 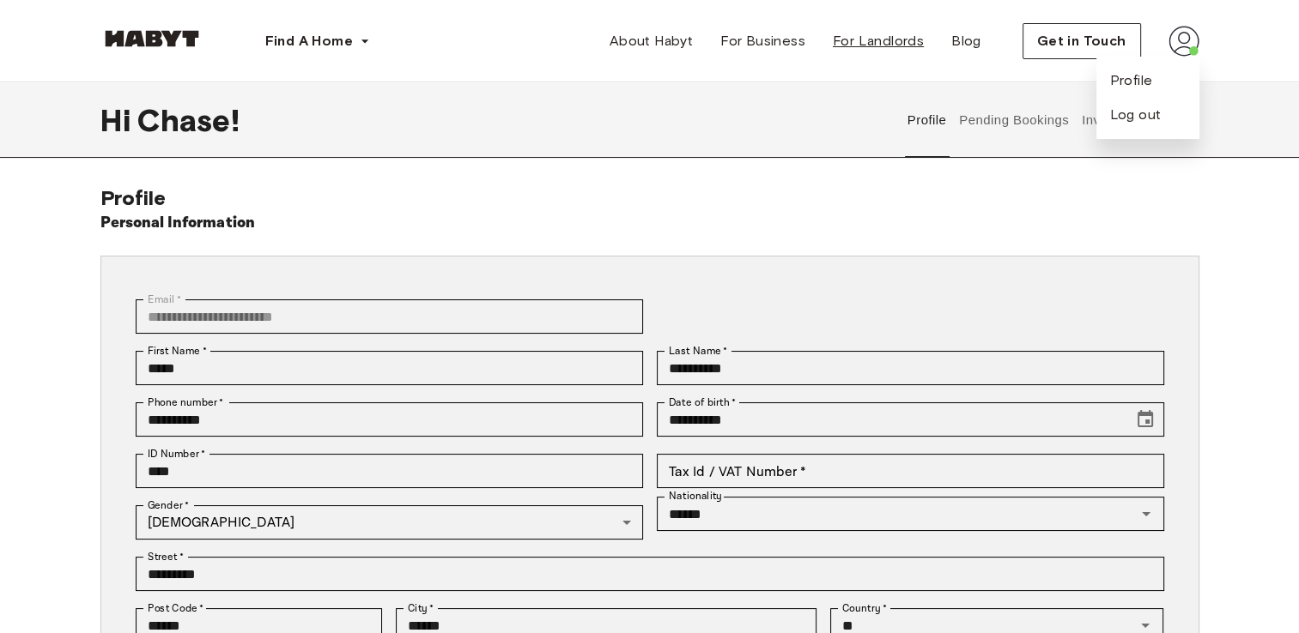 I want to click on div: You can't change your email address at the moment. Please reach out to customer support in case y..., so click(x=389, y=317).